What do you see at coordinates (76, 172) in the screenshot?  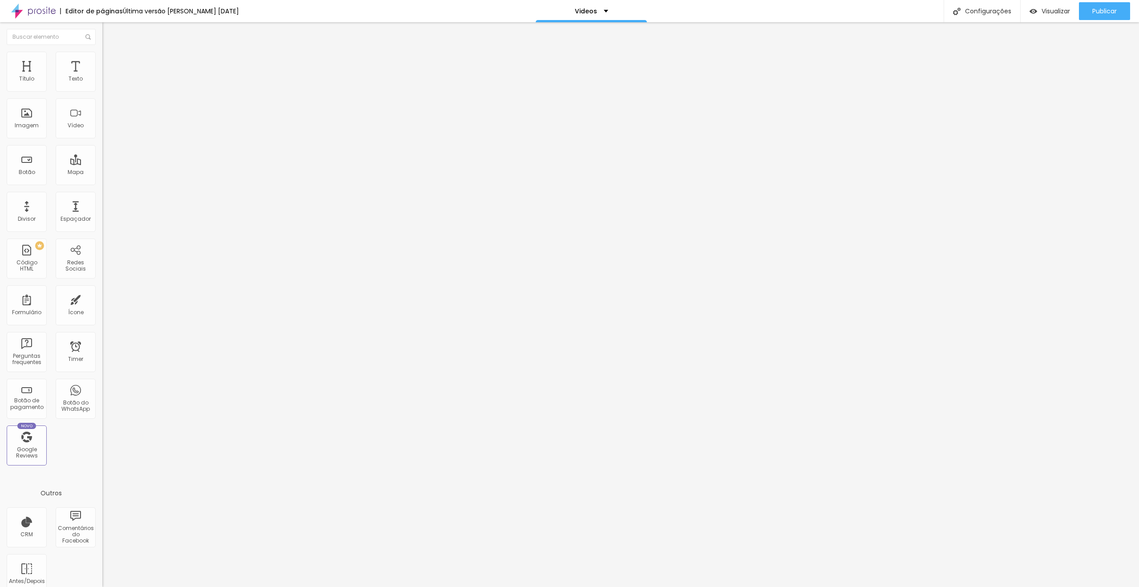 I see `div: Mapa` at bounding box center [76, 172].